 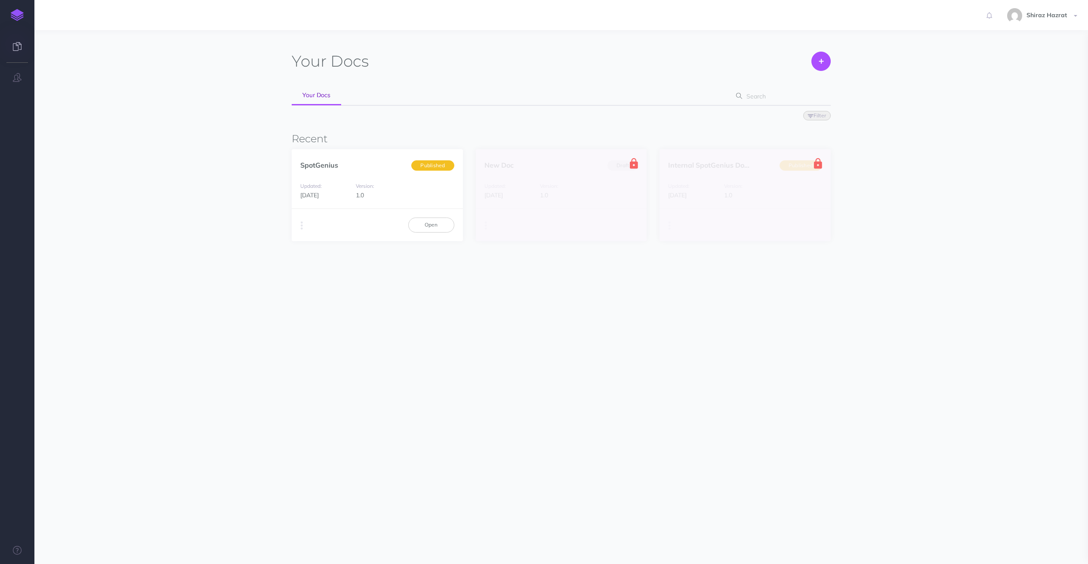 I want to click on h1: Docs, so click(x=330, y=61).